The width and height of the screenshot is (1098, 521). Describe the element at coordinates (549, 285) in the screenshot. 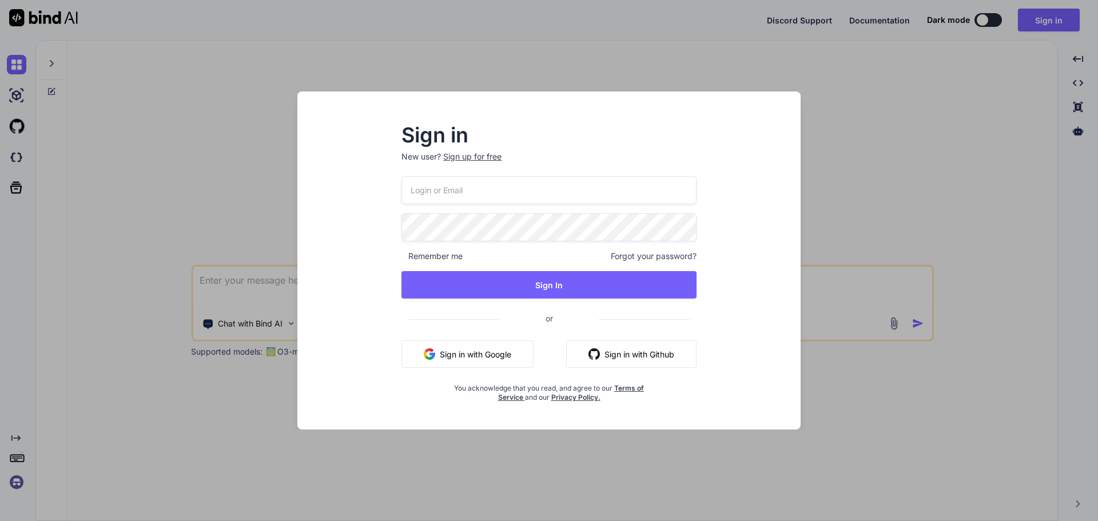

I see `button: Sign In` at that location.